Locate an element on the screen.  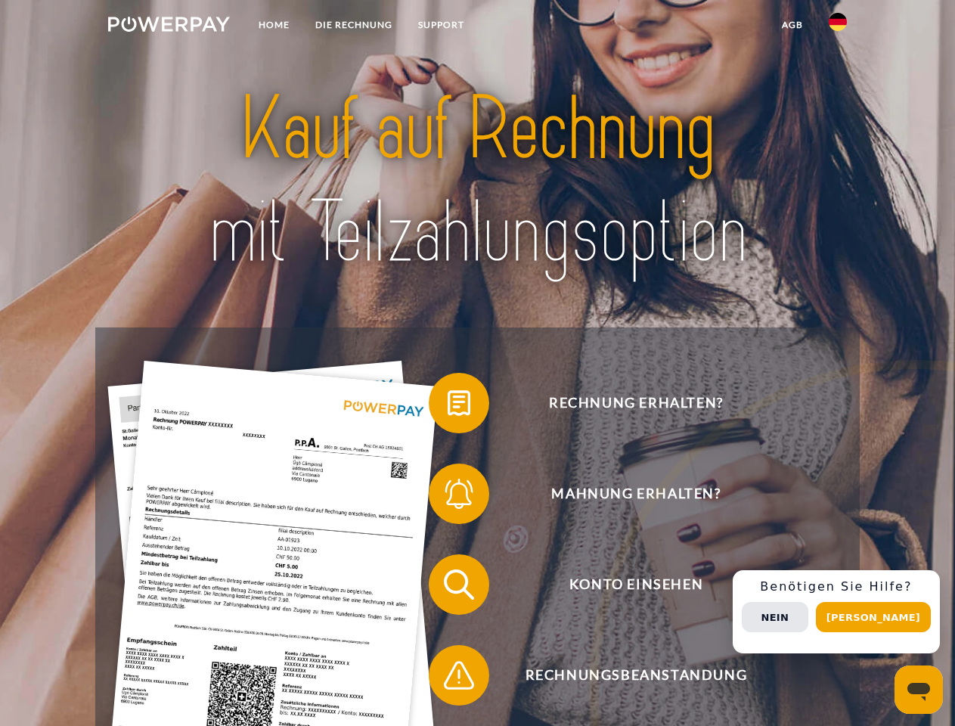
h3: Benötigen Sie Hilfe? is located at coordinates (836, 586).